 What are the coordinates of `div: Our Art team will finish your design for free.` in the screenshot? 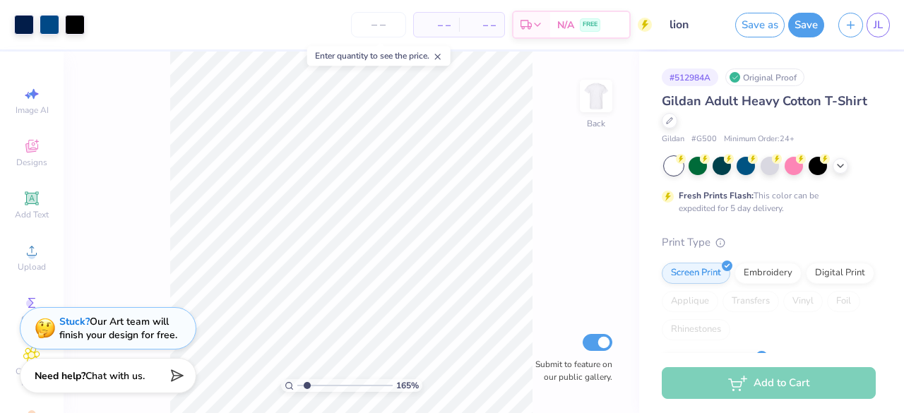 It's located at (118, 328).